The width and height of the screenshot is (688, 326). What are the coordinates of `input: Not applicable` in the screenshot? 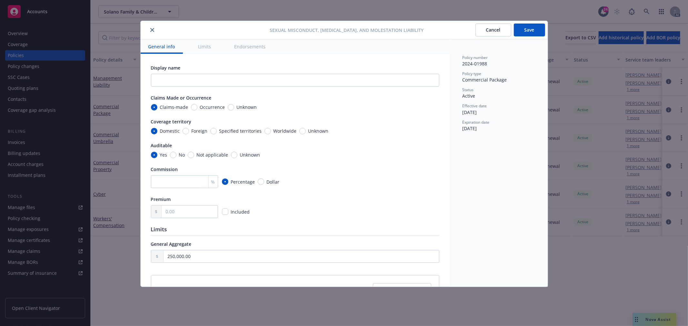 It's located at (191, 155).